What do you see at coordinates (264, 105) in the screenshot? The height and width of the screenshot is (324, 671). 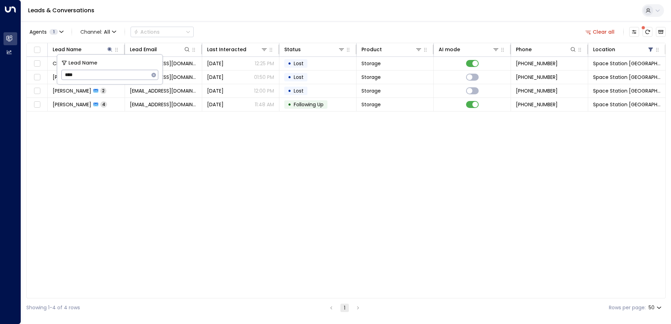 I see `p: 11:48 AM` at bounding box center [264, 105].